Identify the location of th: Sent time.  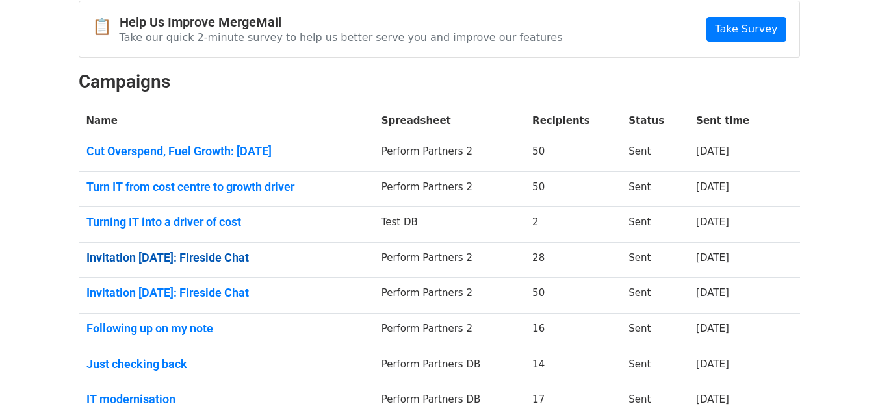
(733, 121).